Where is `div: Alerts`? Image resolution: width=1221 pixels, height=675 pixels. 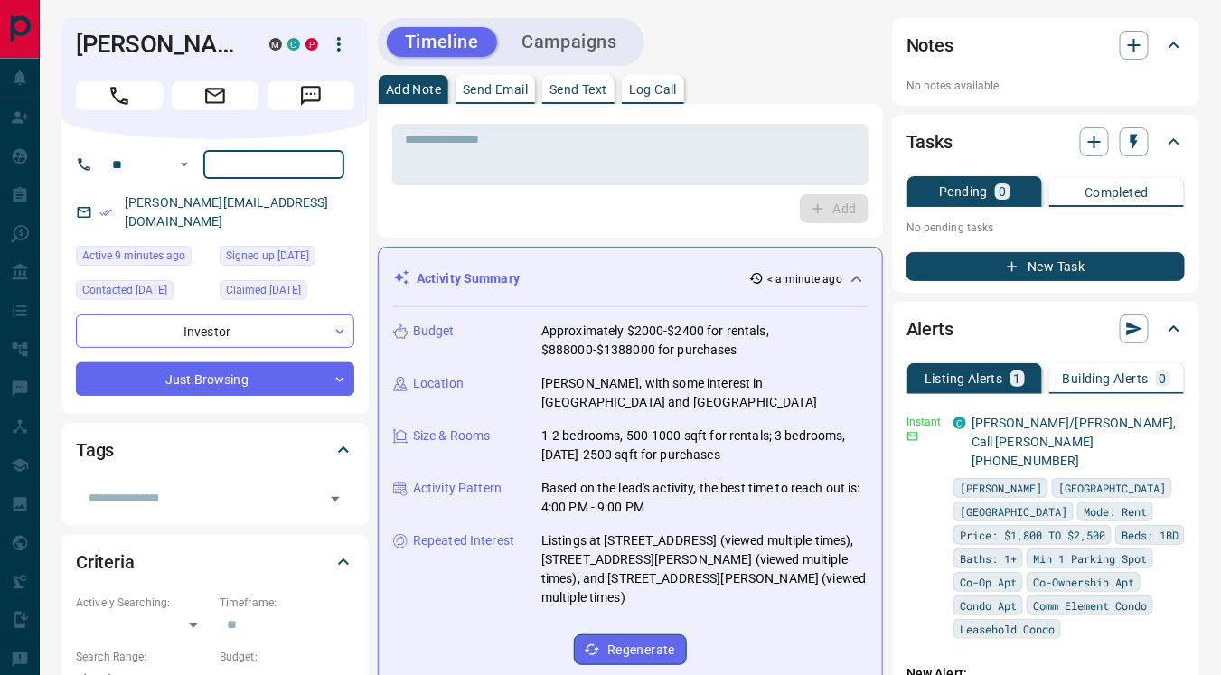
div: Alerts is located at coordinates (1045, 329).